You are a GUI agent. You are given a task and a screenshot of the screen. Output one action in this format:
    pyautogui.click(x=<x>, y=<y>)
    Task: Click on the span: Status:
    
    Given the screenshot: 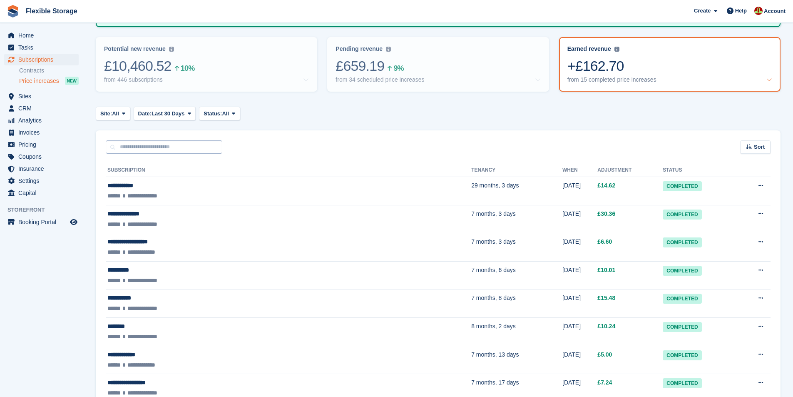 What is the action you would take?
    pyautogui.click(x=213, y=114)
    